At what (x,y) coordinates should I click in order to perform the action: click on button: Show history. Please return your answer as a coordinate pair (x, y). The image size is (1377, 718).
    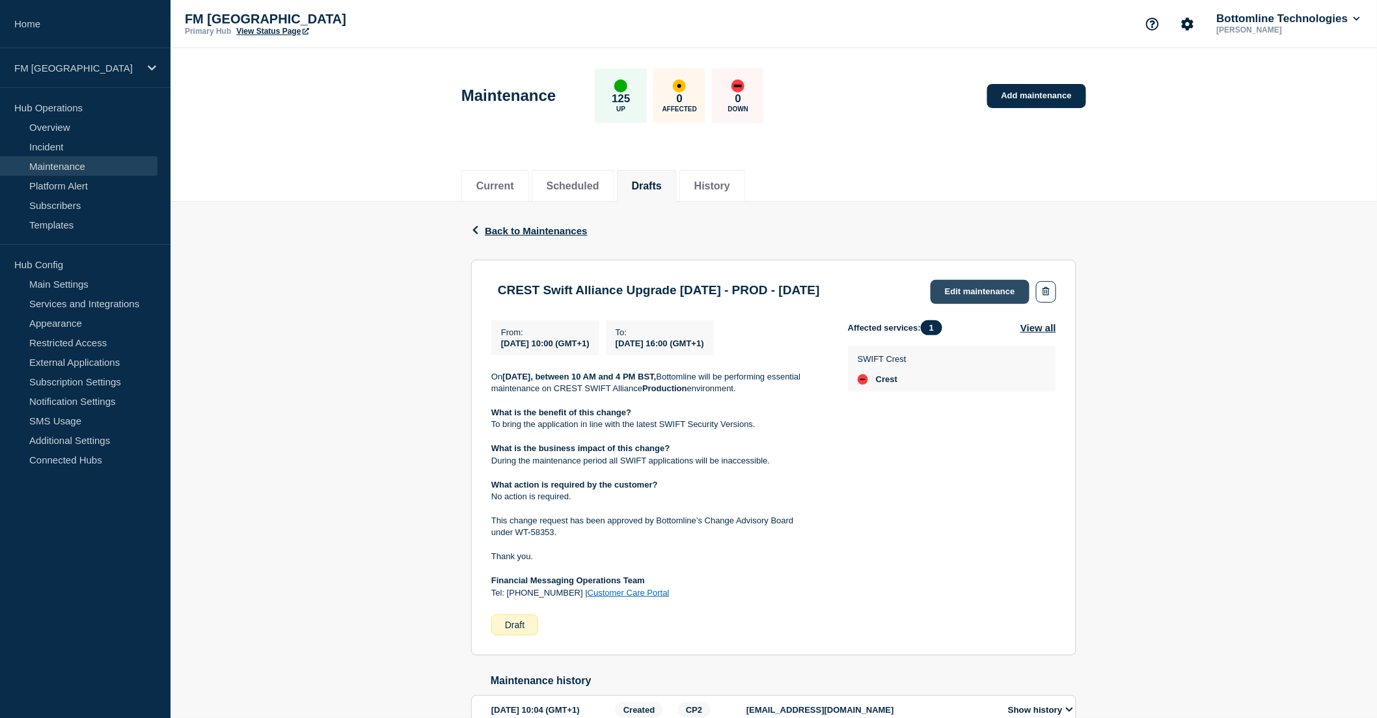
    Looking at the image, I should click on (1041, 709).